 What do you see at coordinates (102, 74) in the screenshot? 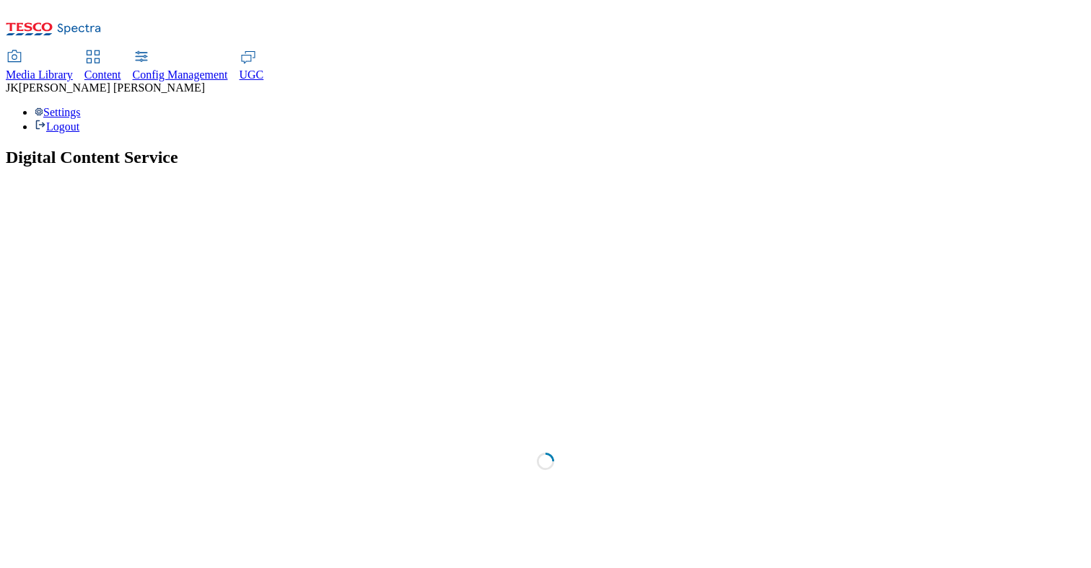
I see `span: Content` at bounding box center [102, 74].